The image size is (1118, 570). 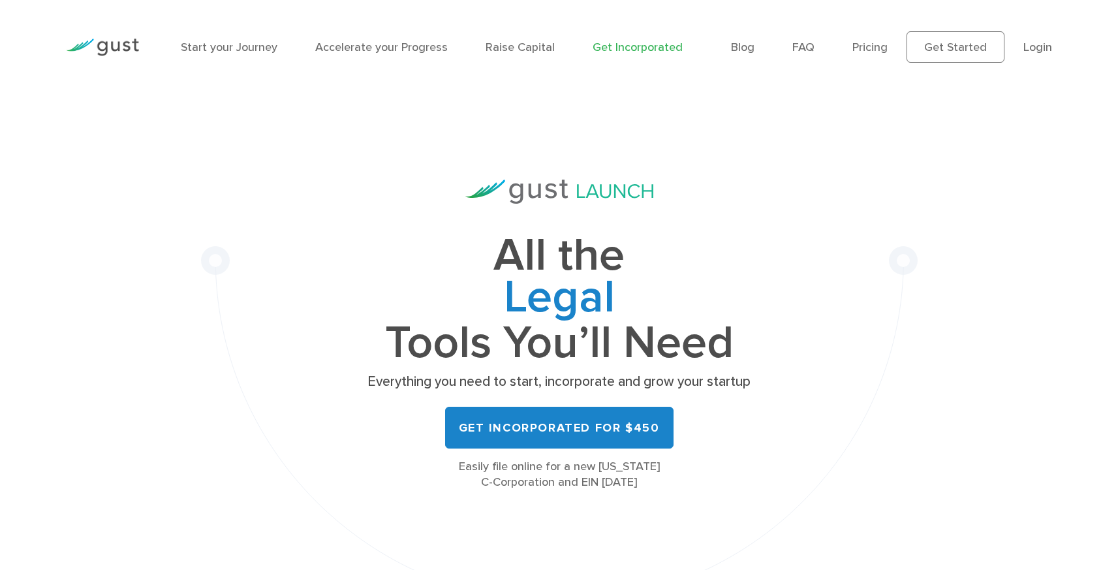 I want to click on h1: All the Tools You’ll Need, so click(x=559, y=299).